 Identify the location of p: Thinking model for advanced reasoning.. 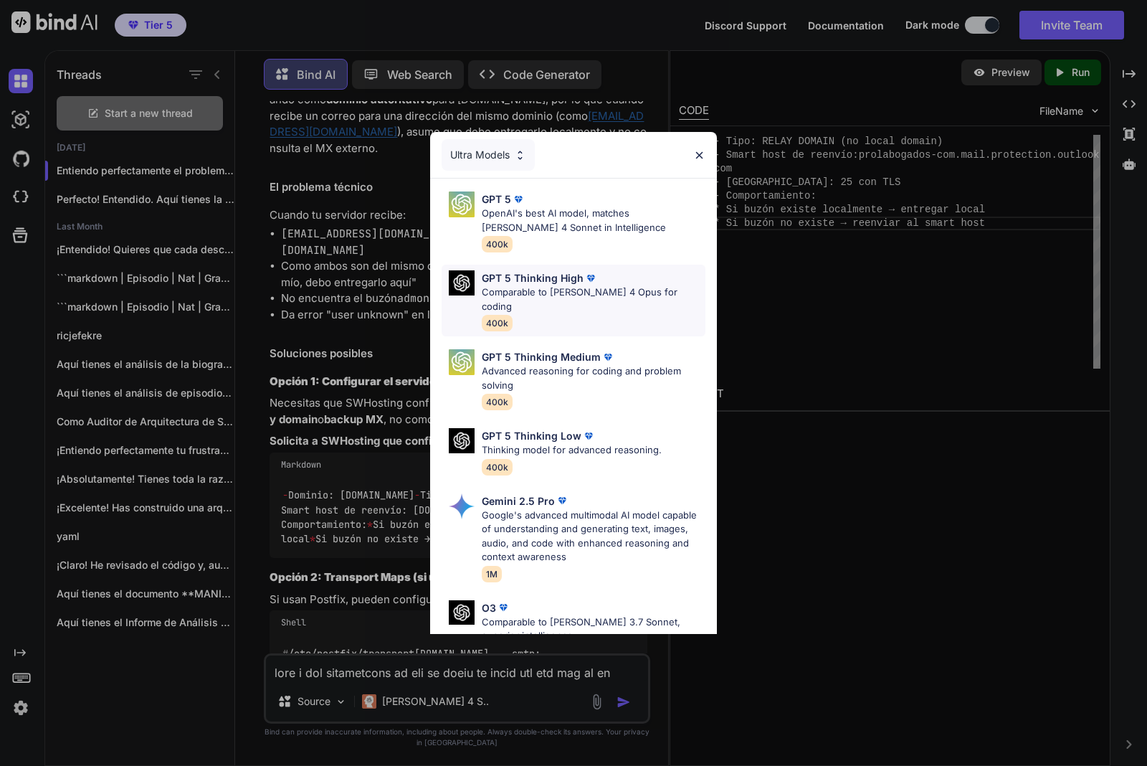
(571, 450).